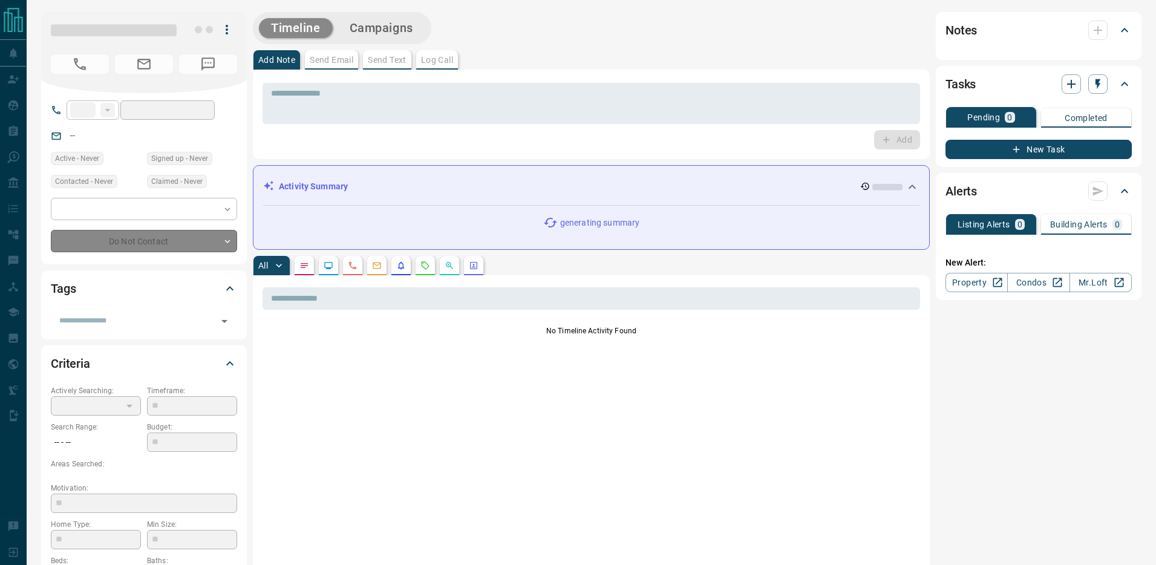 This screenshot has height=565, width=1156. What do you see at coordinates (77, 158) in the screenshot?
I see `span: Active - Never` at bounding box center [77, 158].